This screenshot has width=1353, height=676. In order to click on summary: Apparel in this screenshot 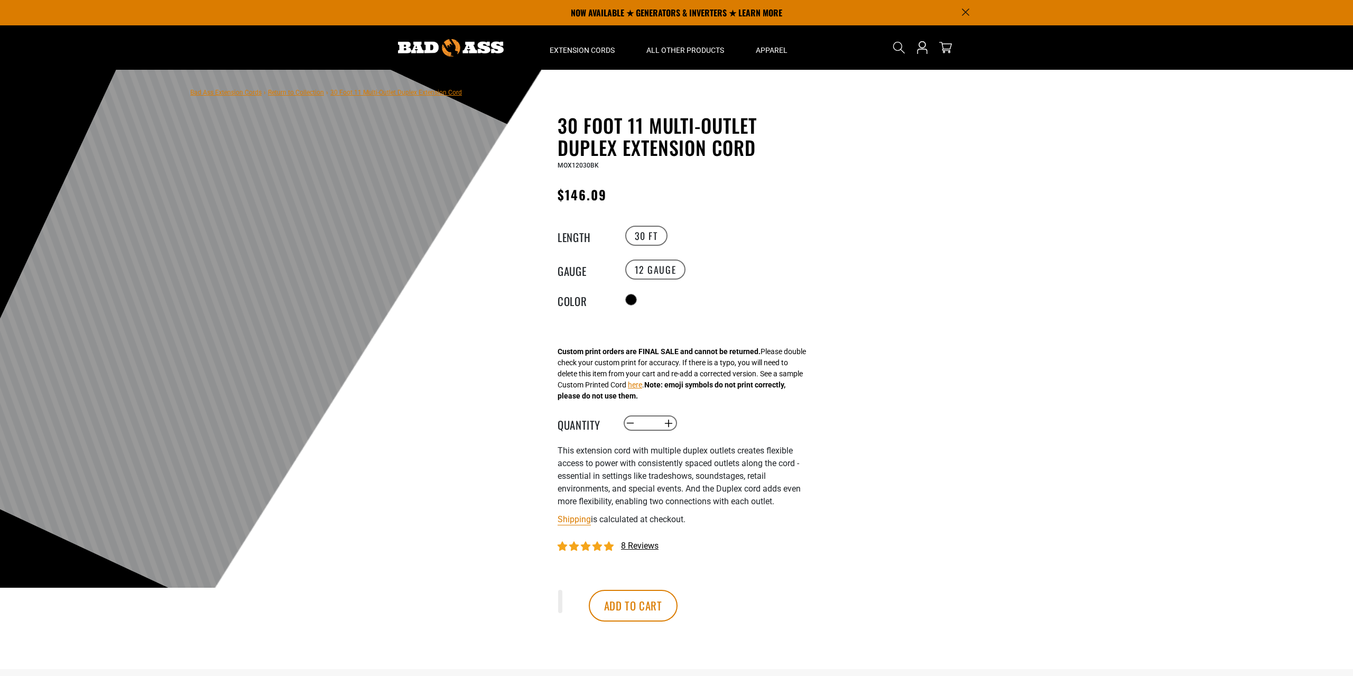, I will do `click(772, 48)`.